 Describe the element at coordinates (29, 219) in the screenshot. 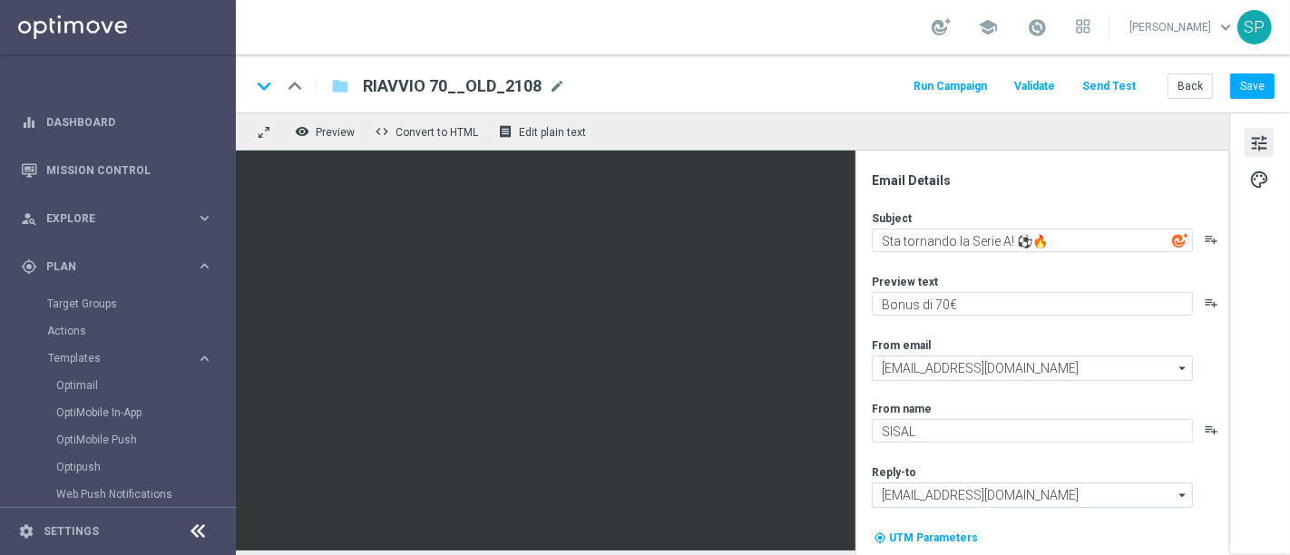

I see `i: person_search` at that location.